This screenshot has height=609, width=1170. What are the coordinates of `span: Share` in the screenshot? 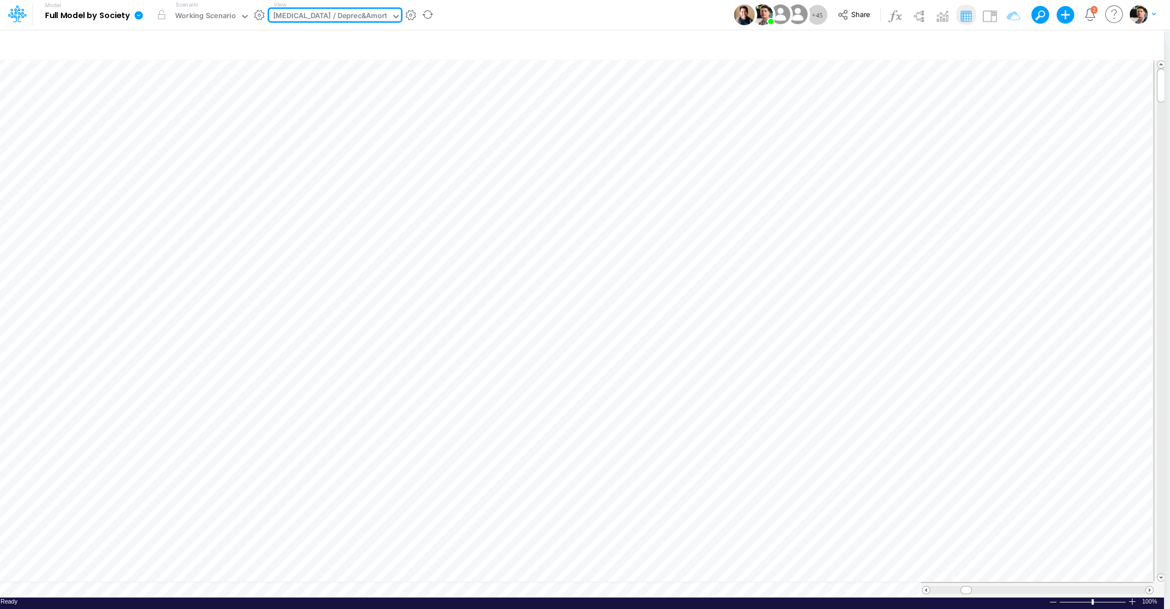 It's located at (861, 14).